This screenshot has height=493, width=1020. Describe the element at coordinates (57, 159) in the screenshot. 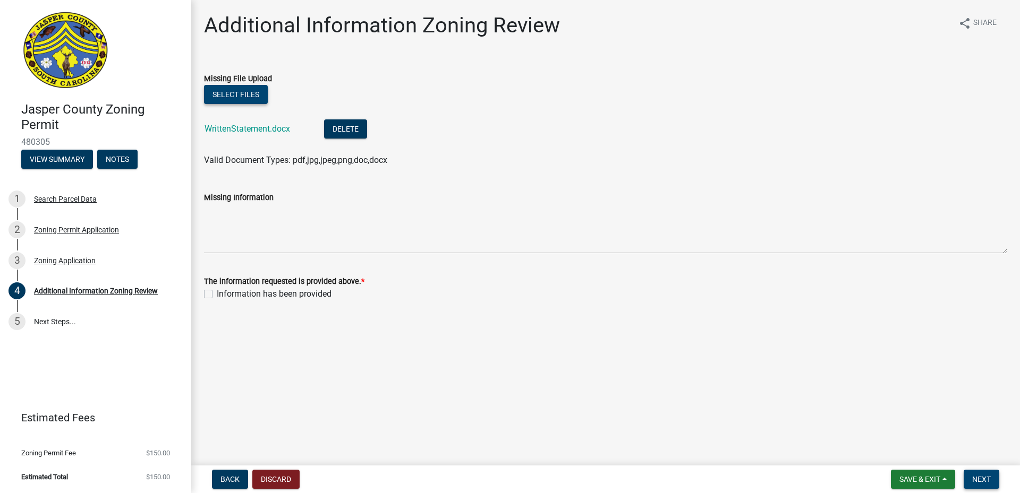

I see `button: View Summary` at that location.